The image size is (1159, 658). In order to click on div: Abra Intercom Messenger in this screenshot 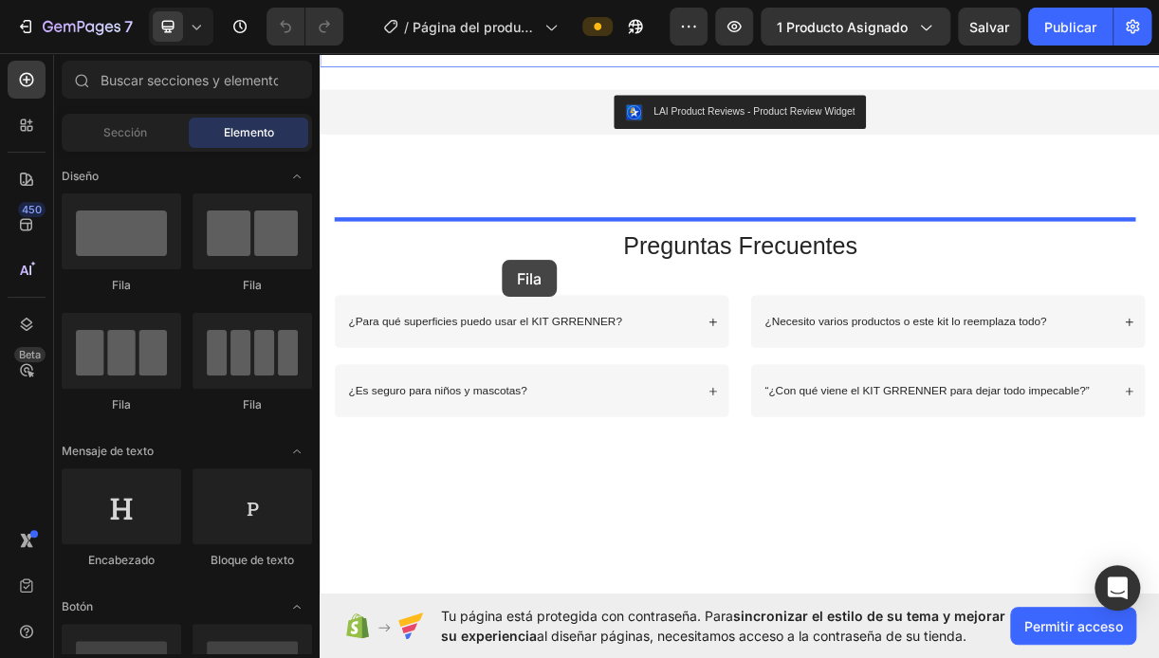, I will do `click(1117, 588)`.